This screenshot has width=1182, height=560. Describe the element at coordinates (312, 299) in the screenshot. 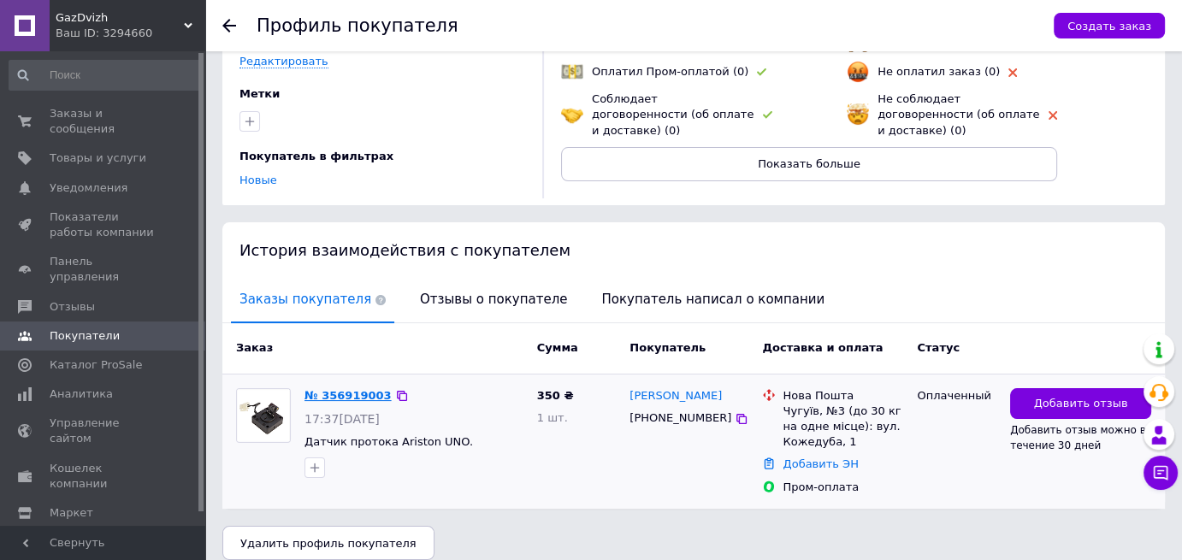

I see `span: Заказы покупателя` at that location.